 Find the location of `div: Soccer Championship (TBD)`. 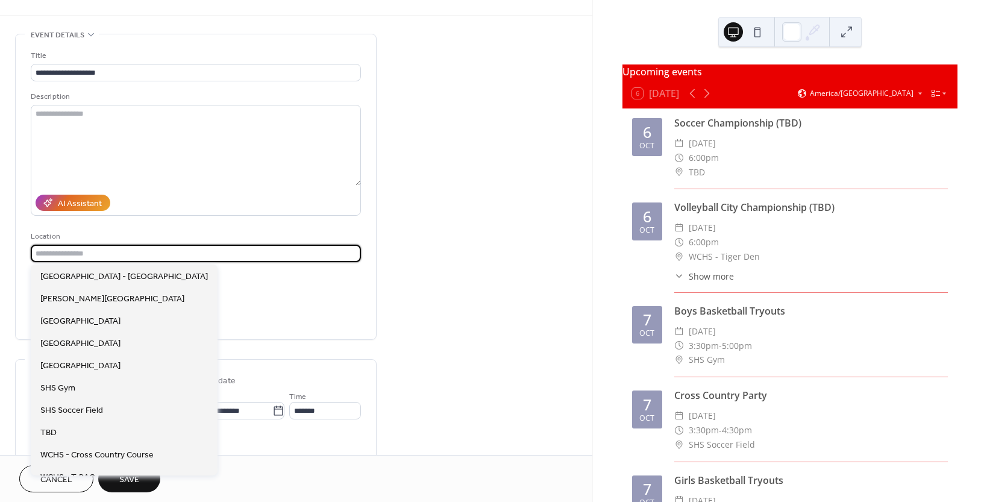

div: Soccer Championship (TBD) is located at coordinates (811, 123).